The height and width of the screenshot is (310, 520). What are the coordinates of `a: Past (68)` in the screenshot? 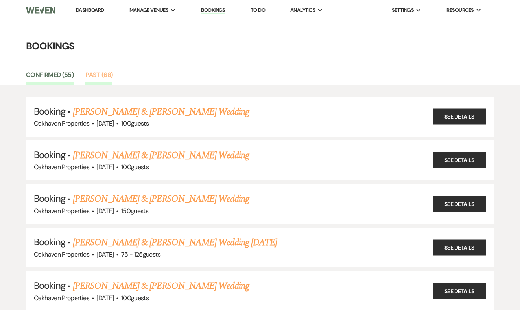 It's located at (99, 77).